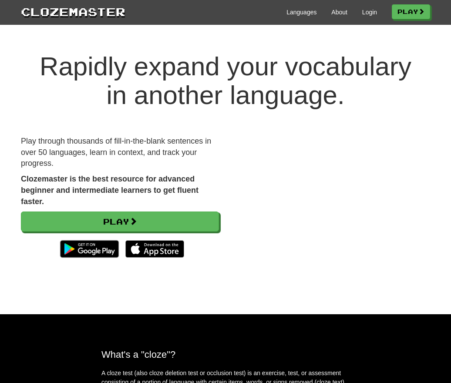  Describe the element at coordinates (110, 190) in the screenshot. I see `strong: Clozemaster is the best resource for advanced beginner and intermediate learners to get fluent fa...` at that location.